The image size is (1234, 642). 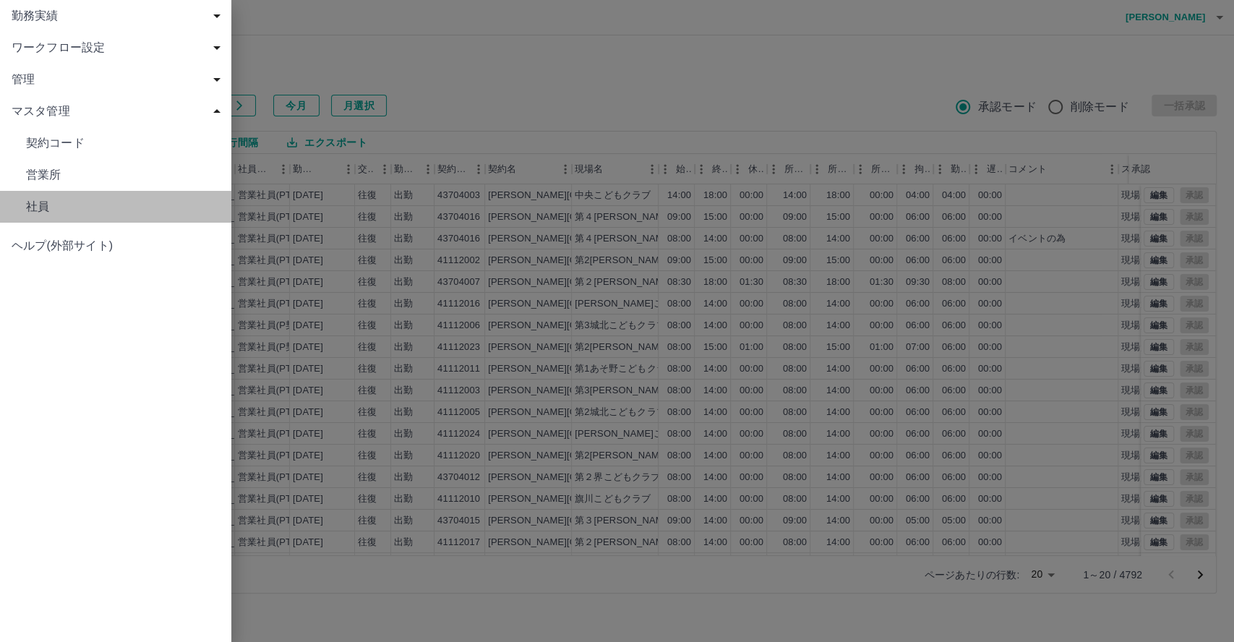 I want to click on span: 契約コード, so click(x=123, y=143).